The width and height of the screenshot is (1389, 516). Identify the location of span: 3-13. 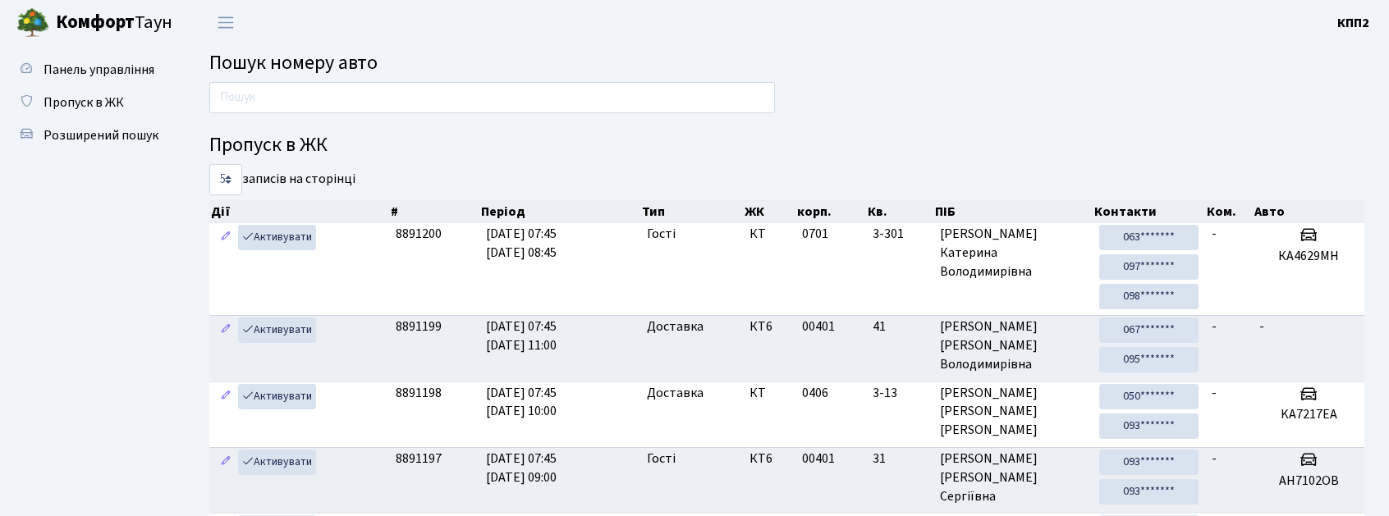
(899, 393).